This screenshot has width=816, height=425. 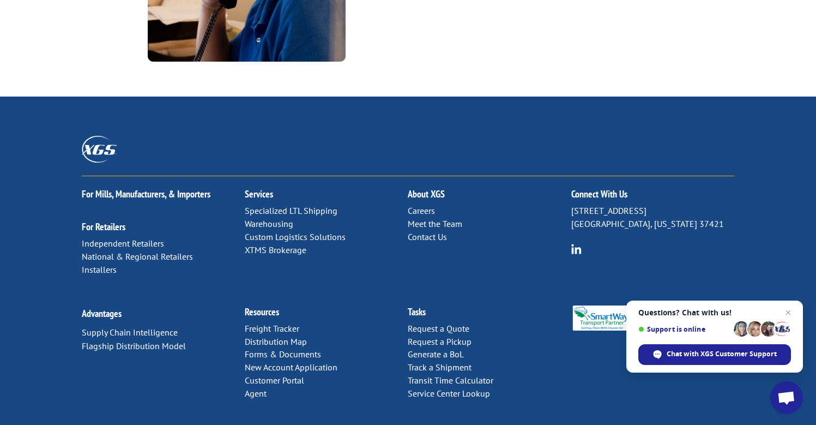 What do you see at coordinates (489, 315) in the screenshot?
I see `h2: Tasks` at bounding box center [489, 315].